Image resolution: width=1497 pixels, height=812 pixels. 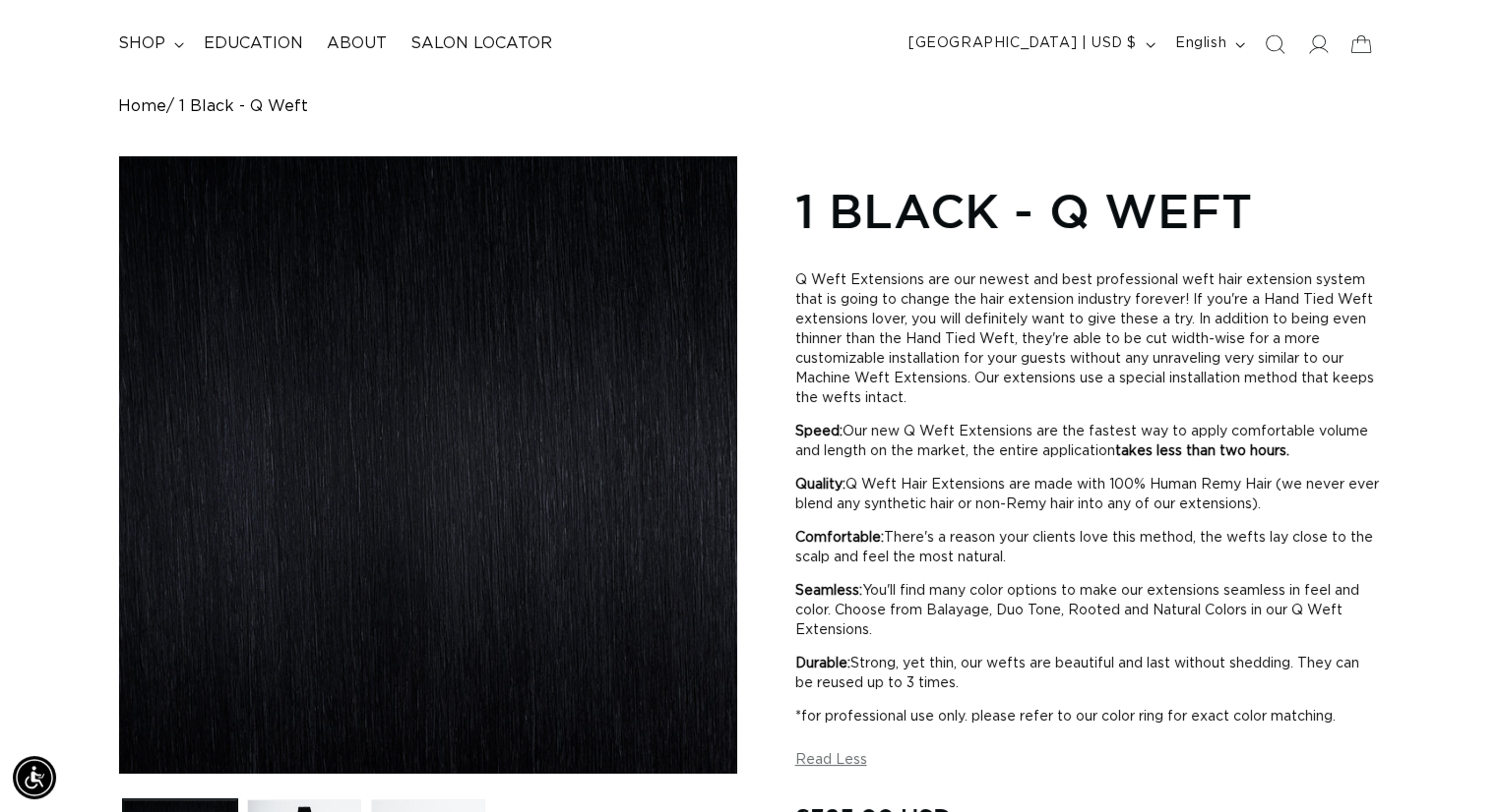 What do you see at coordinates (253, 44) in the screenshot?
I see `a: Education` at bounding box center [253, 44].